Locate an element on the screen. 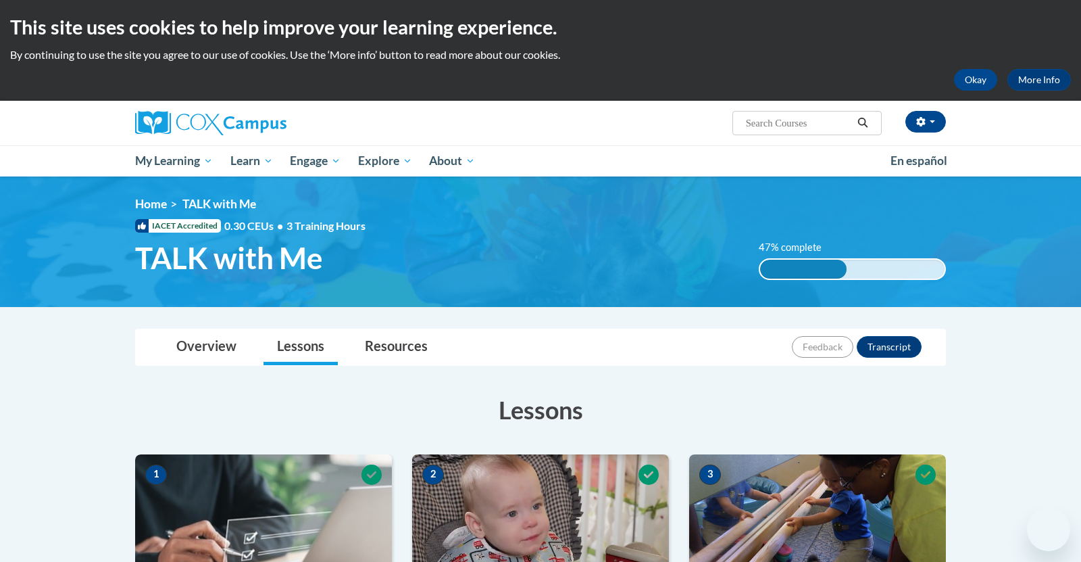 The height and width of the screenshot is (562, 1081). input: Search Courses is located at coordinates (799, 123).